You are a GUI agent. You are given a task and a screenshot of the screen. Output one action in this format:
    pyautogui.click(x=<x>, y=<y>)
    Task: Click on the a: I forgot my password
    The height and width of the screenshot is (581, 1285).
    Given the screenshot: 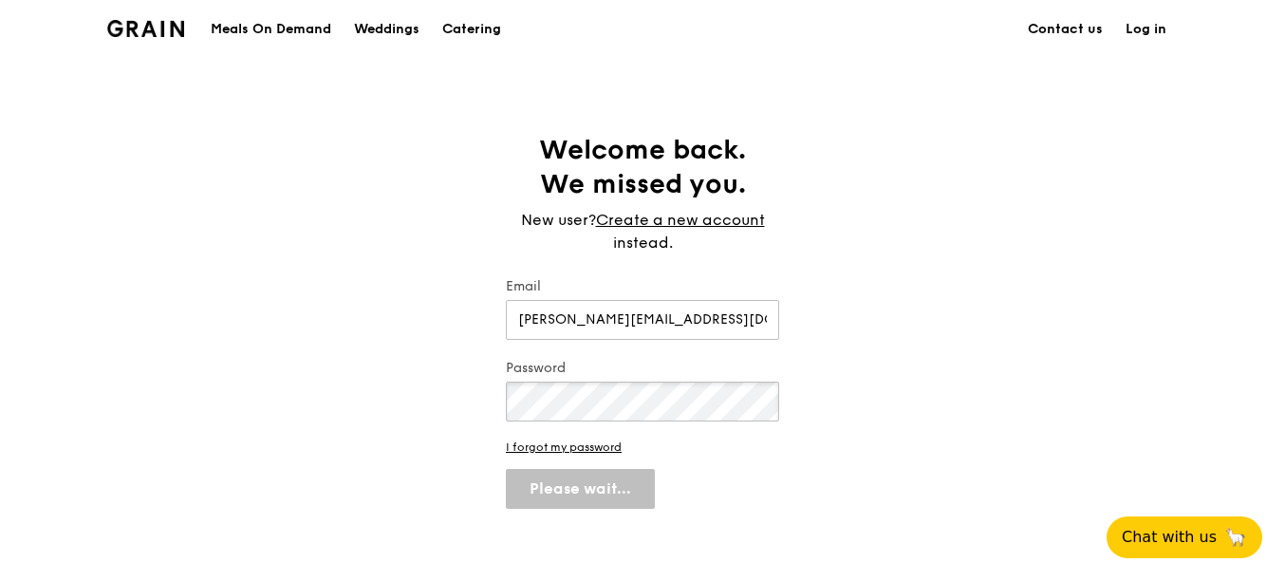 What is the action you would take?
    pyautogui.click(x=642, y=447)
    